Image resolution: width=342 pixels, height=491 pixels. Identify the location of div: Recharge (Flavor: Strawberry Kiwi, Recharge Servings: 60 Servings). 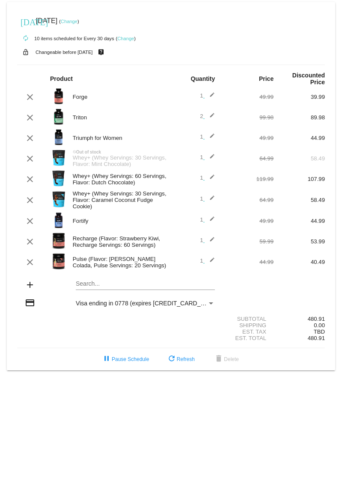
(120, 242).